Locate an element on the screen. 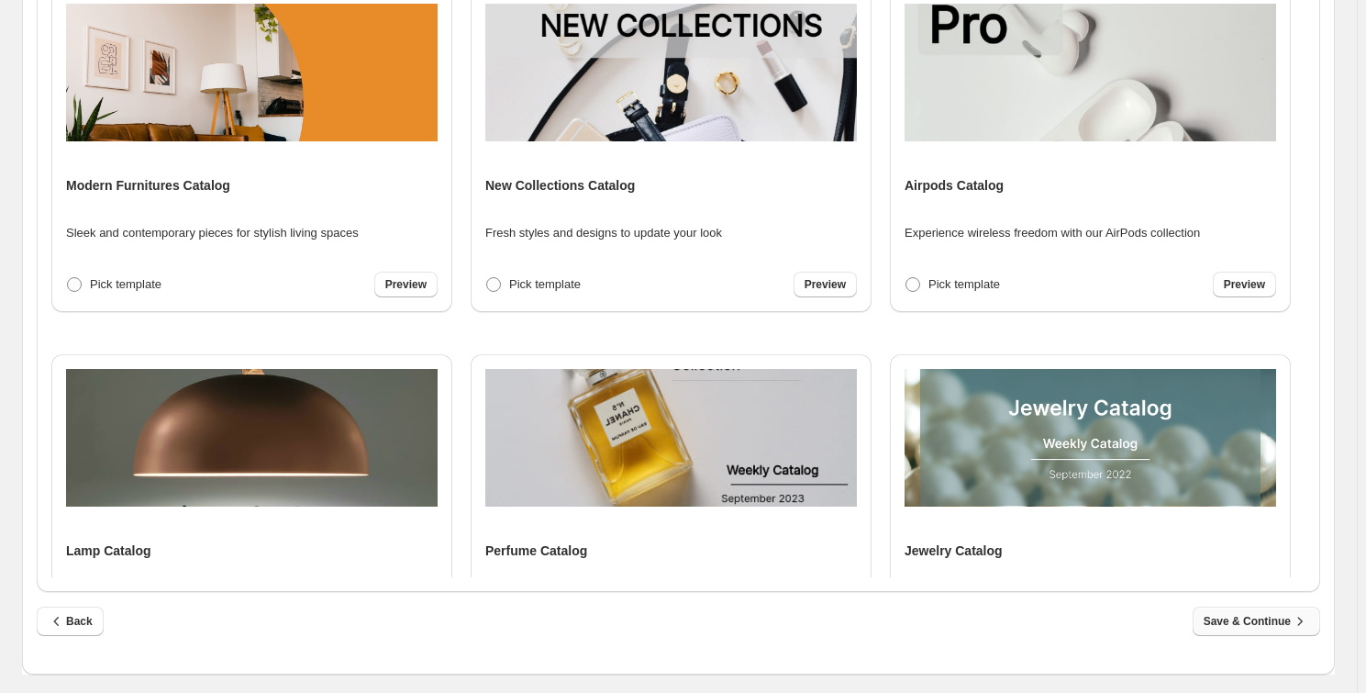  h4: Perfume Catalog is located at coordinates (536, 551).